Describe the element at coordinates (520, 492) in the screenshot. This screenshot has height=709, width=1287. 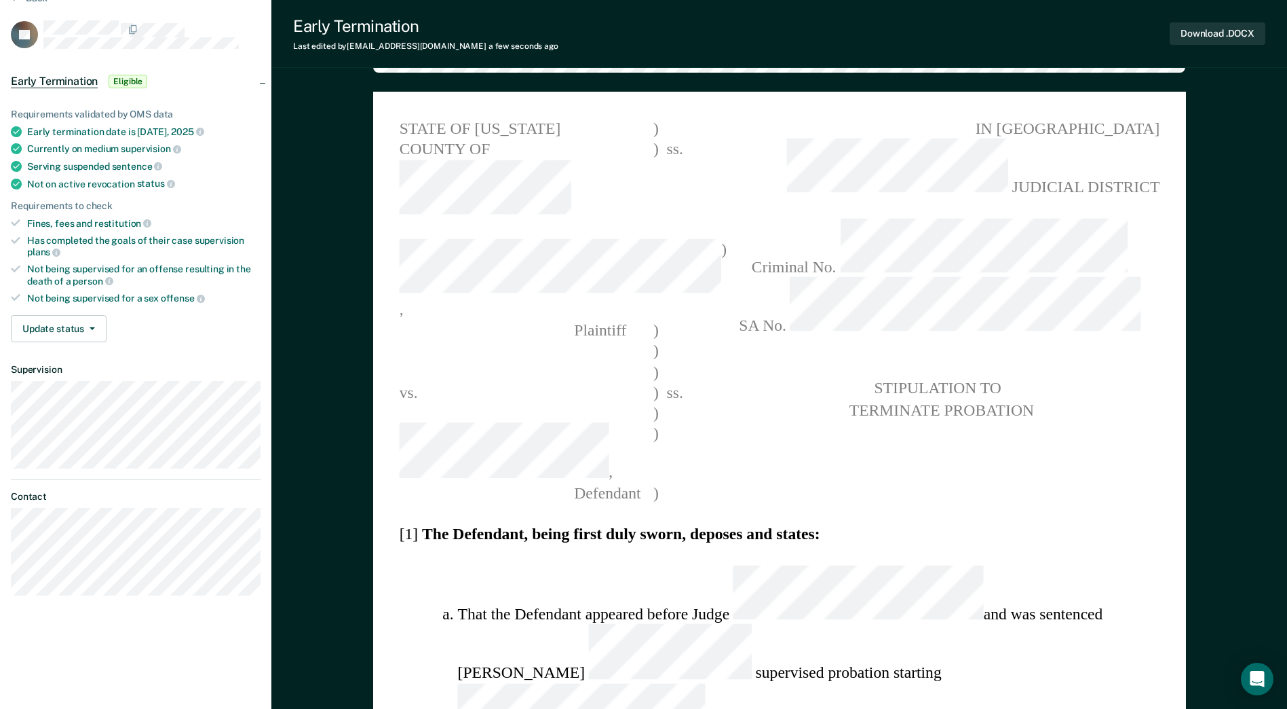
I see `span: Defendant` at that location.